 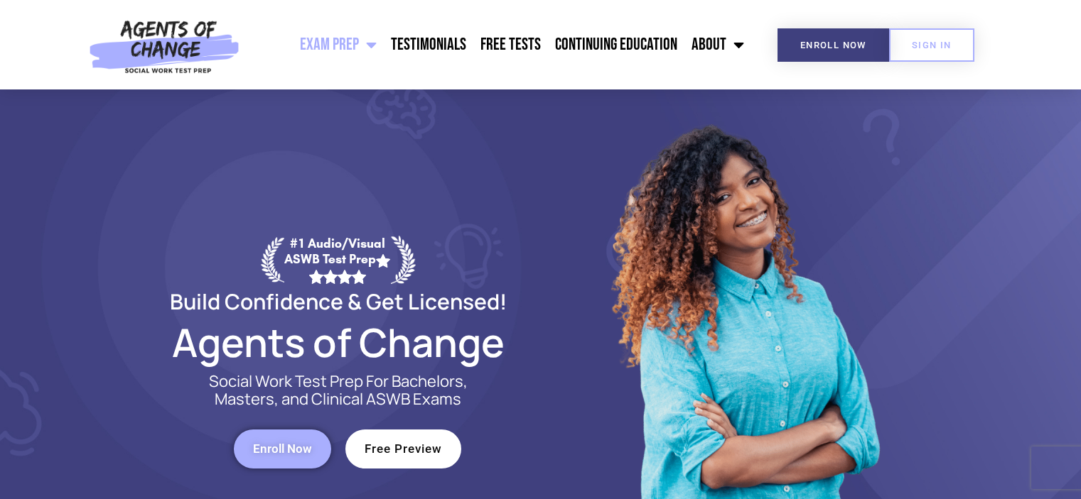 I want to click on a: Free Tests, so click(x=510, y=45).